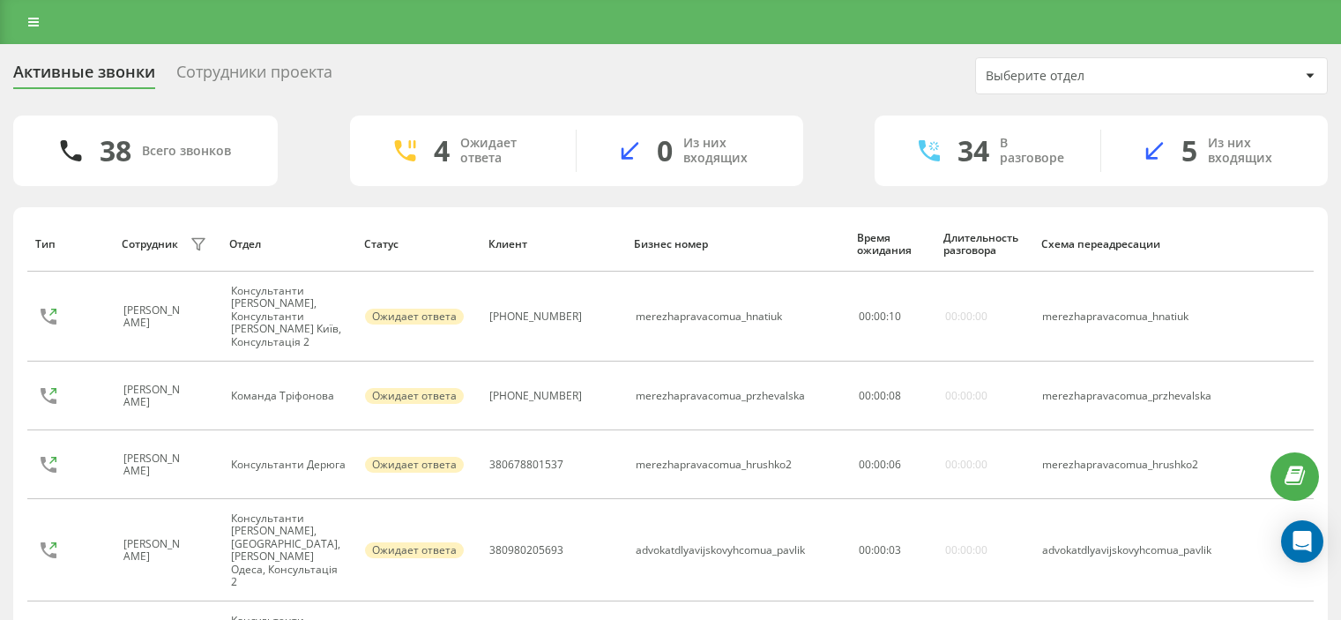  What do you see at coordinates (526, 550) in the screenshot?
I see `div: 380980205693` at bounding box center [526, 550].